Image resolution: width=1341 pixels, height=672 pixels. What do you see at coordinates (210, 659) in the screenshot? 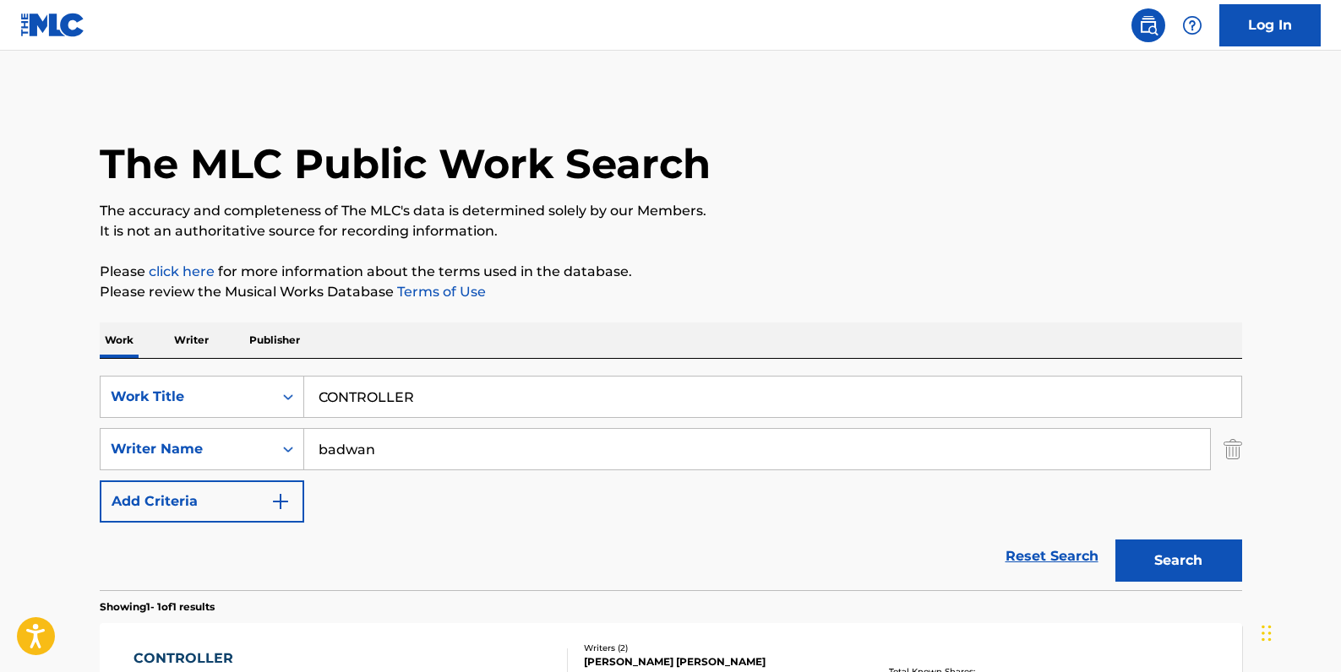
I see `div: CONTROLLER` at bounding box center [210, 659].